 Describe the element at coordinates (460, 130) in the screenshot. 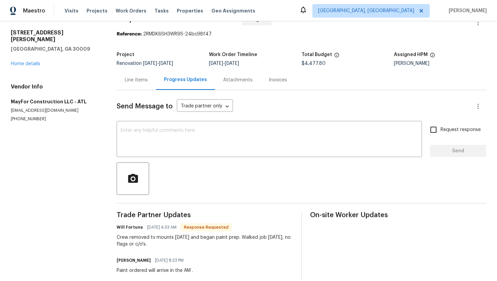

I see `span: Request response` at that location.